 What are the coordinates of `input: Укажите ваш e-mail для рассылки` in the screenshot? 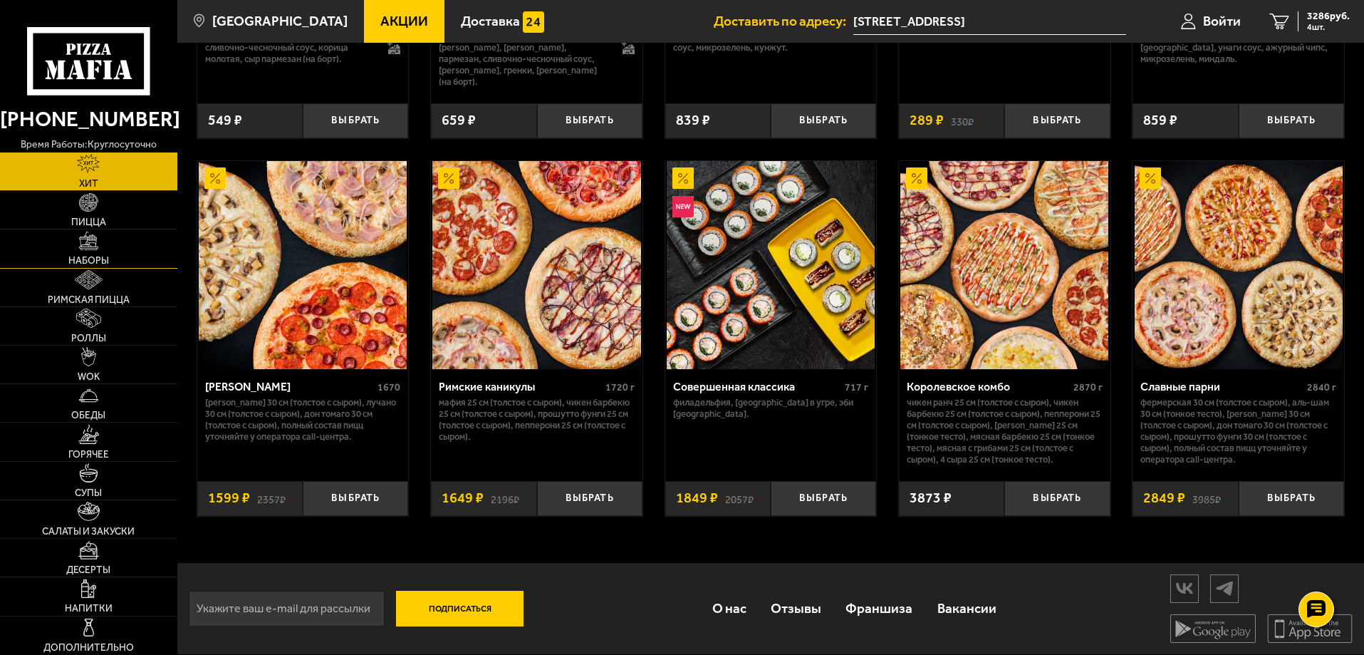 It's located at (286, 608).